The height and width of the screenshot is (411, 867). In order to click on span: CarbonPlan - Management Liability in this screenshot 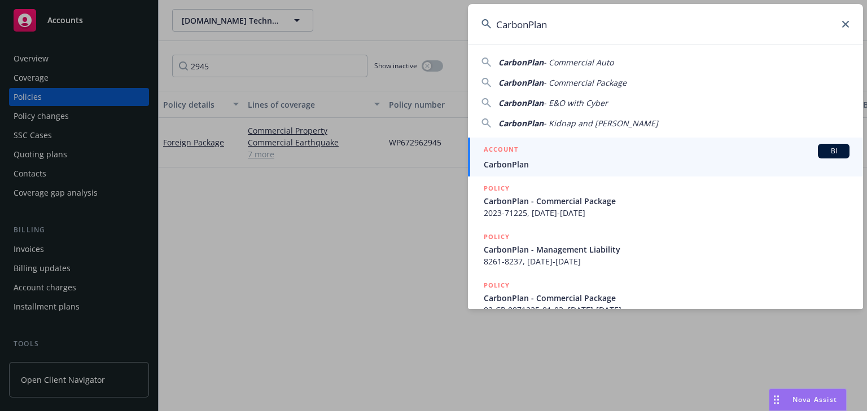, I will do `click(666, 249)`.